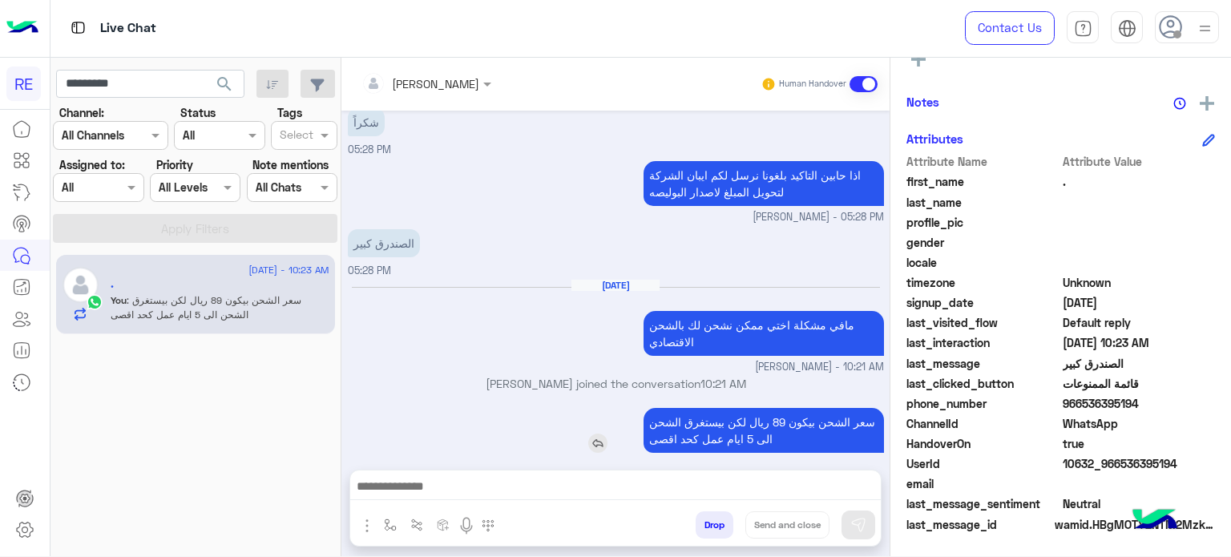 Image resolution: width=1231 pixels, height=557 pixels. What do you see at coordinates (95, 302) in the screenshot?
I see `img: WhatsApp` at bounding box center [95, 302].